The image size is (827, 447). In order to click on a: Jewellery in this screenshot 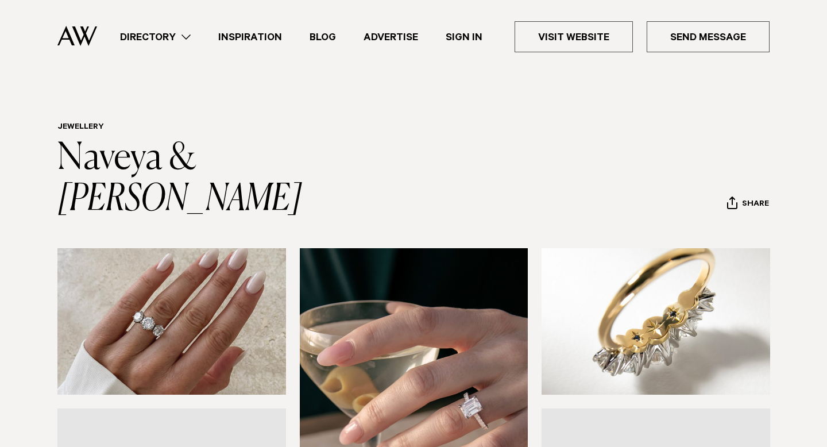, I will do `click(80, 128)`.